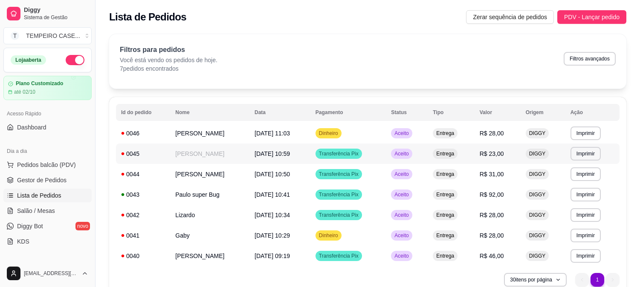 This screenshot has width=640, height=287. Describe the element at coordinates (36, 211) in the screenshot. I see `span: Salão / Mesas` at that location.